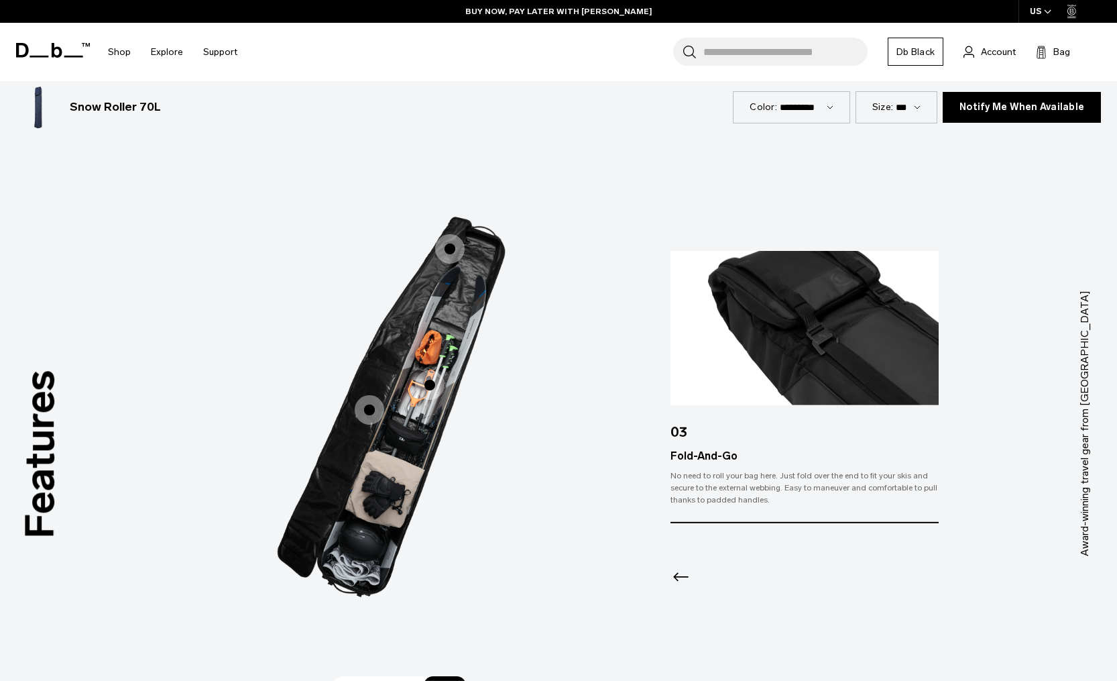  Describe the element at coordinates (1022, 107) in the screenshot. I see `span: Notify Me When Available` at that location.